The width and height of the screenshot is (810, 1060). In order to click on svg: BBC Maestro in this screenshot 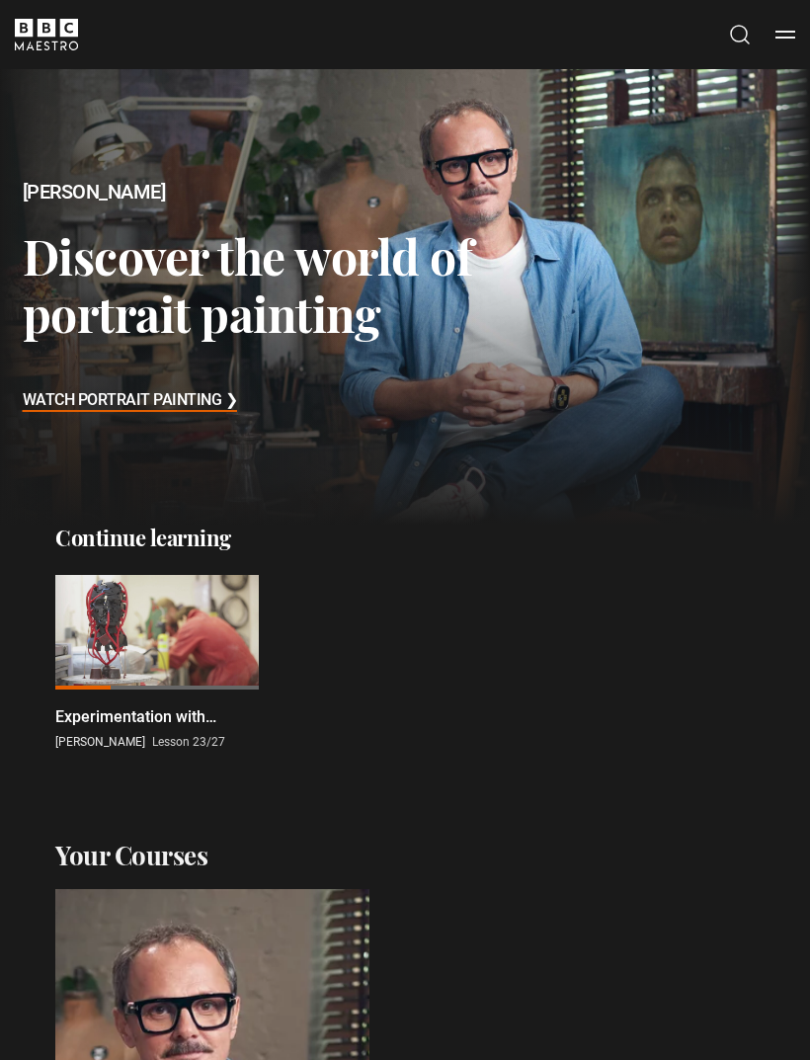, I will do `click(46, 35)`.